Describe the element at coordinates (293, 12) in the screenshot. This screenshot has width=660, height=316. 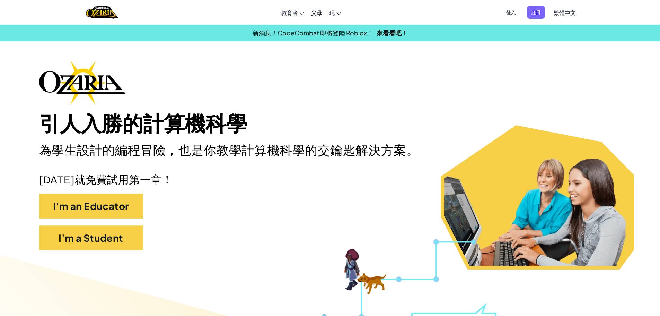
I see `a: 教育者` at that location.